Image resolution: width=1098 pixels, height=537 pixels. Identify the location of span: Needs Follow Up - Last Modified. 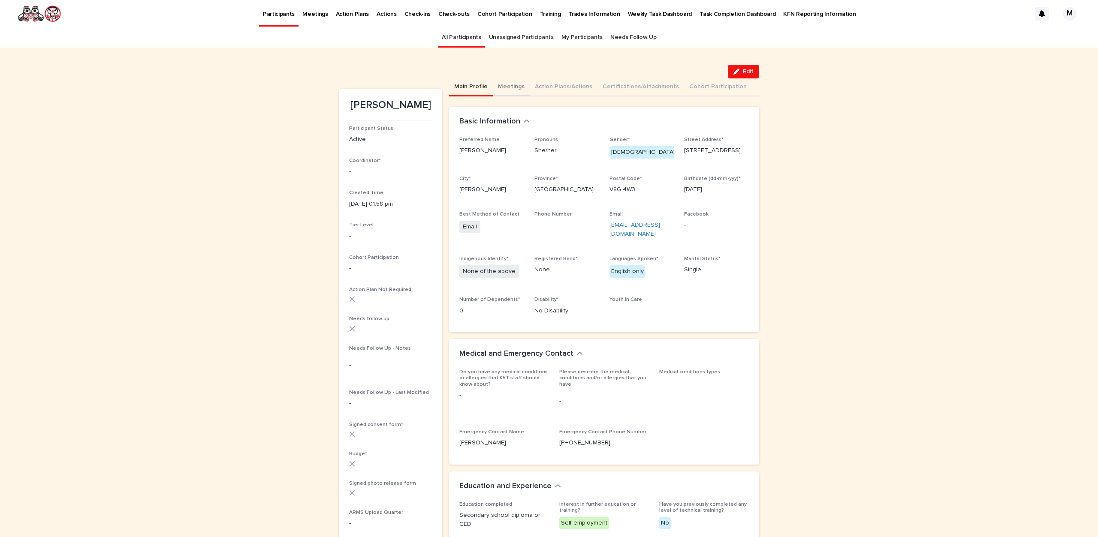
(389, 393).